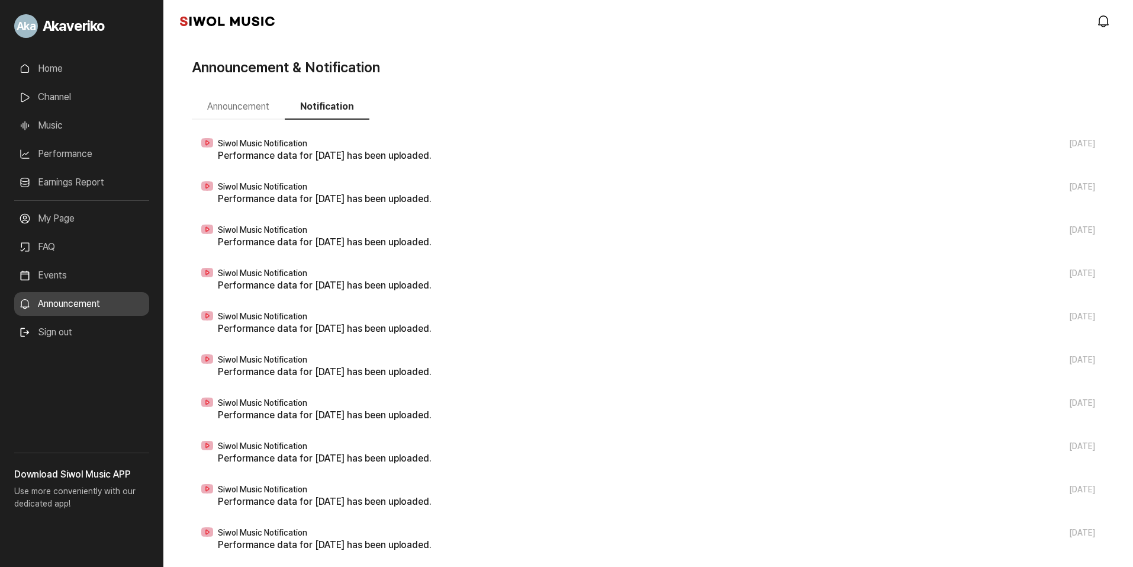  What do you see at coordinates (82, 247) in the screenshot?
I see `a: FAQ` at bounding box center [82, 247].